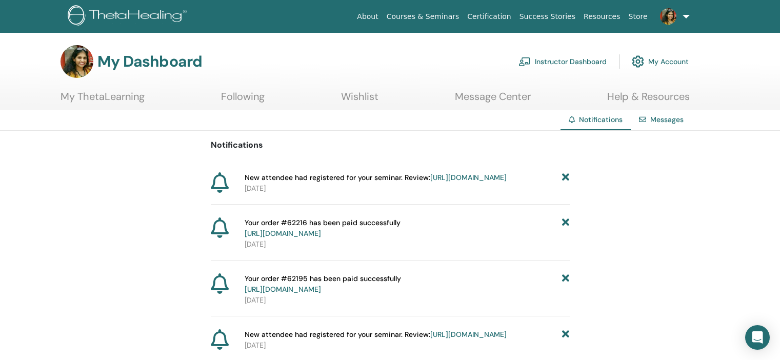  I want to click on a: Message Center, so click(493, 100).